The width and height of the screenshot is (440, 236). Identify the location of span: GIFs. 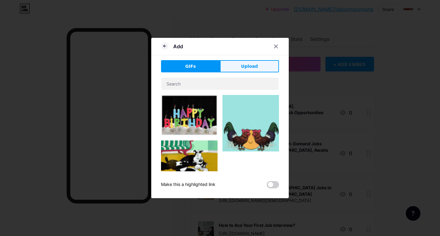
(190, 66).